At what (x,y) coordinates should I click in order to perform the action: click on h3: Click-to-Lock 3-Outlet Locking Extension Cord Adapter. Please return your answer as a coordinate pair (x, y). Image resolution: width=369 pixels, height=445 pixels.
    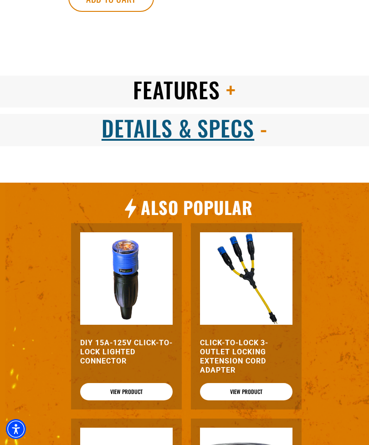
    Looking at the image, I should click on (246, 356).